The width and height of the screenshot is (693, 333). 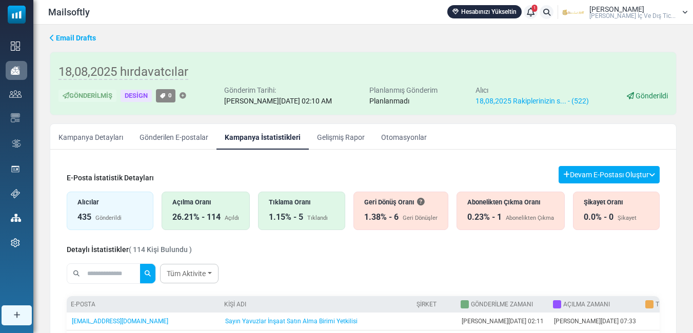 What do you see at coordinates (15, 243) in the screenshot?
I see `img: settings-icon.svg` at bounding box center [15, 243].